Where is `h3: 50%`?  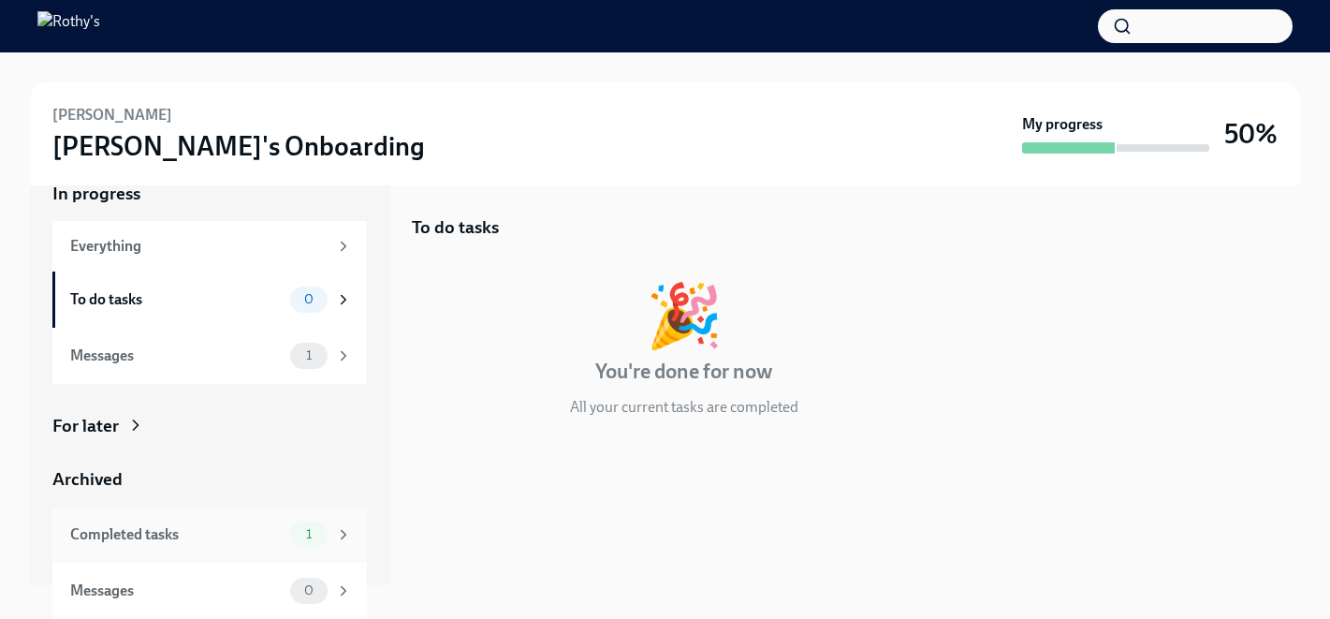
h3: 50% is located at coordinates (1250, 134).